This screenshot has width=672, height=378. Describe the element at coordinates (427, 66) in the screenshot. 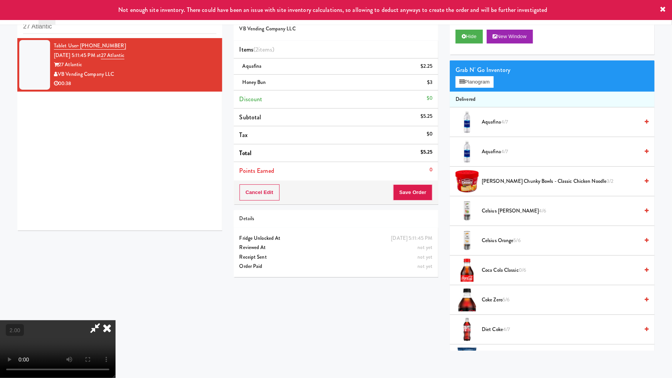

I see `div: $2.25` at that location.